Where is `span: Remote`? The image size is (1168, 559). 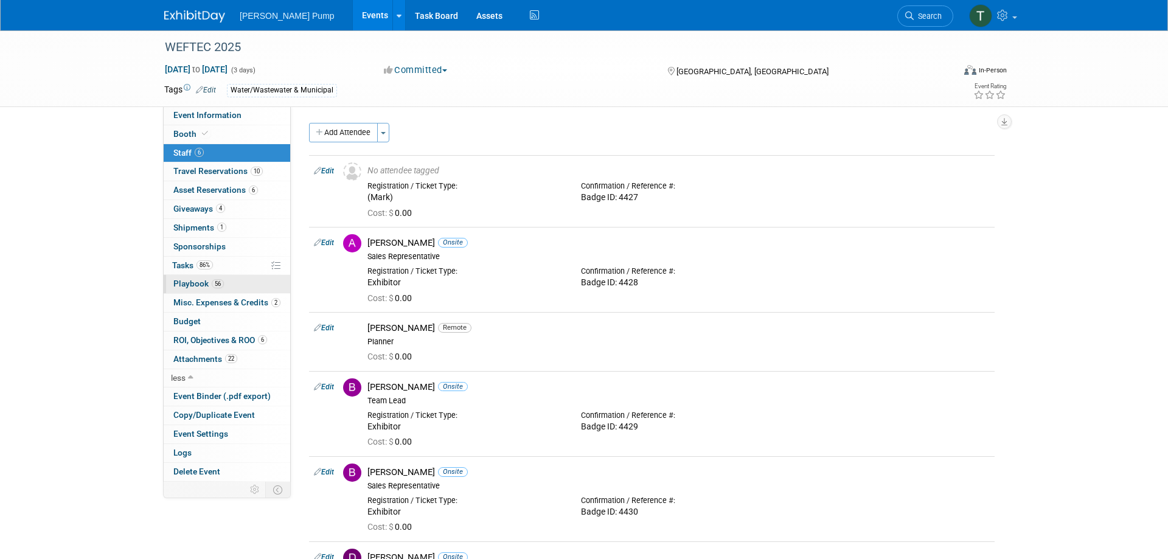 span: Remote is located at coordinates (454, 327).